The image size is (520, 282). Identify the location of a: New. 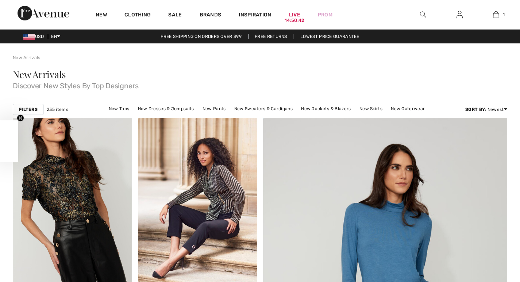
(101, 15).